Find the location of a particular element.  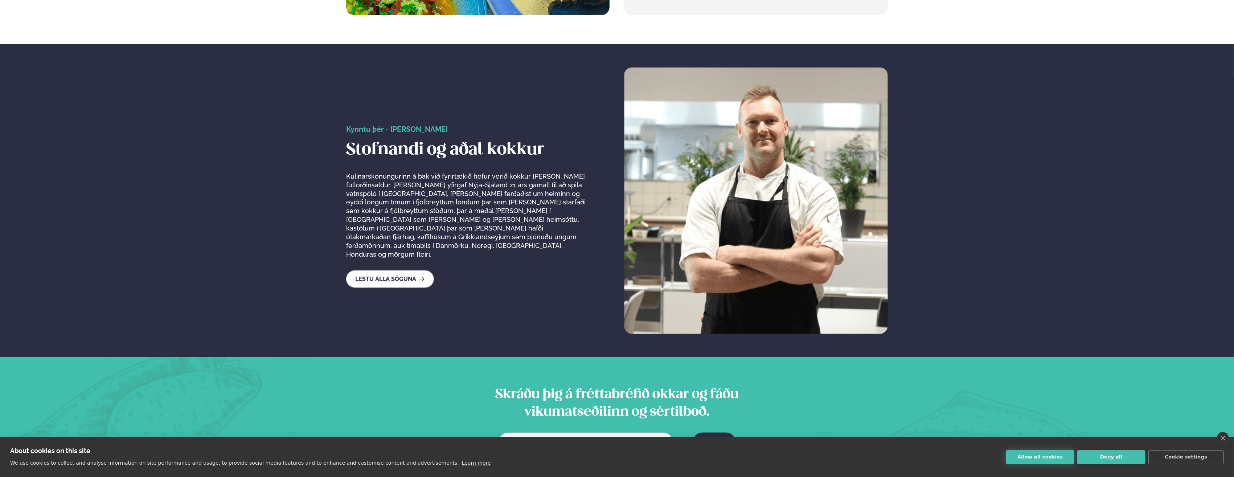

button: Skrá is located at coordinates (714, 441).